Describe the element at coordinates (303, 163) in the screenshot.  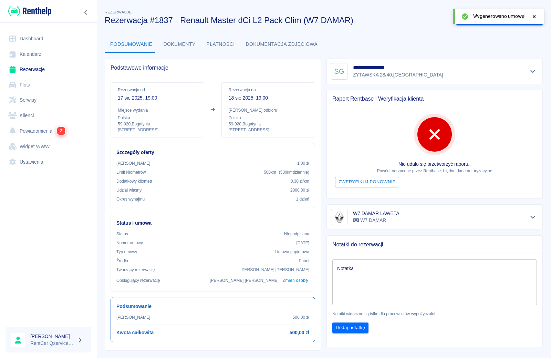
I see `p: 1,00 zł` at that location.